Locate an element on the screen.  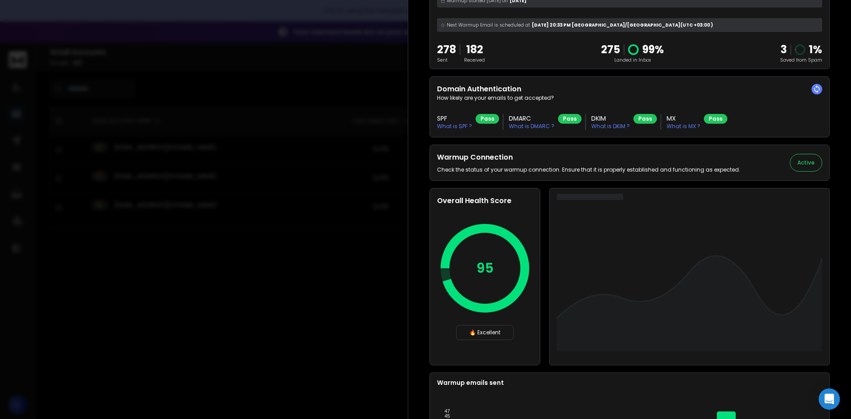
p: 182 is located at coordinates (474, 50).